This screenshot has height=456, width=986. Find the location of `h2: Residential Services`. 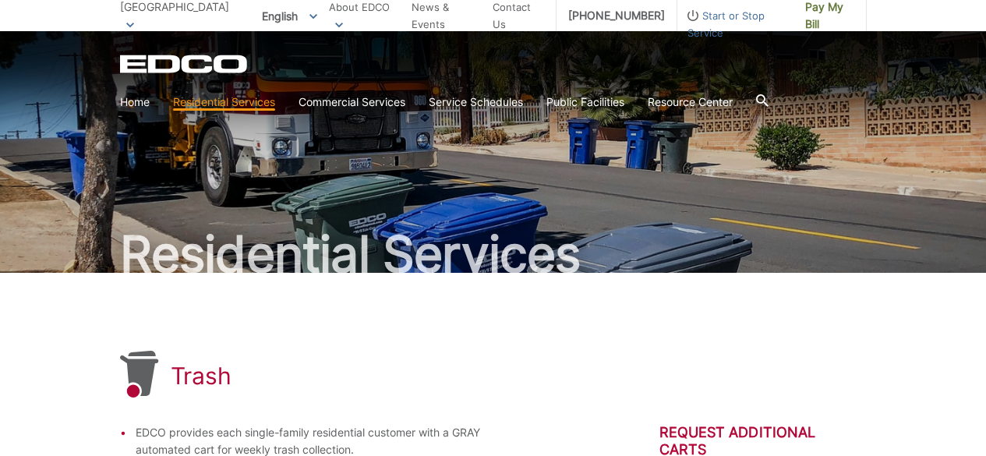

h2: Residential Services is located at coordinates (493, 254).